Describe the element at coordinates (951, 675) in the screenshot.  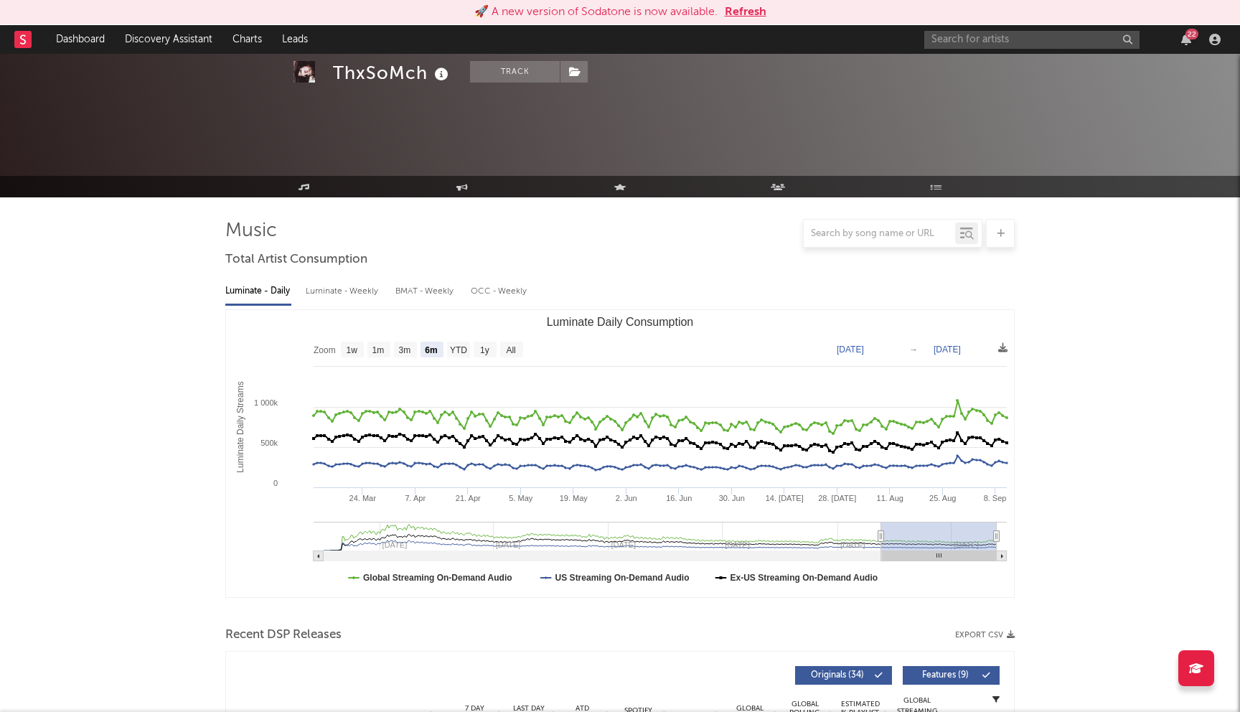
I see `button: Features(9)` at that location.